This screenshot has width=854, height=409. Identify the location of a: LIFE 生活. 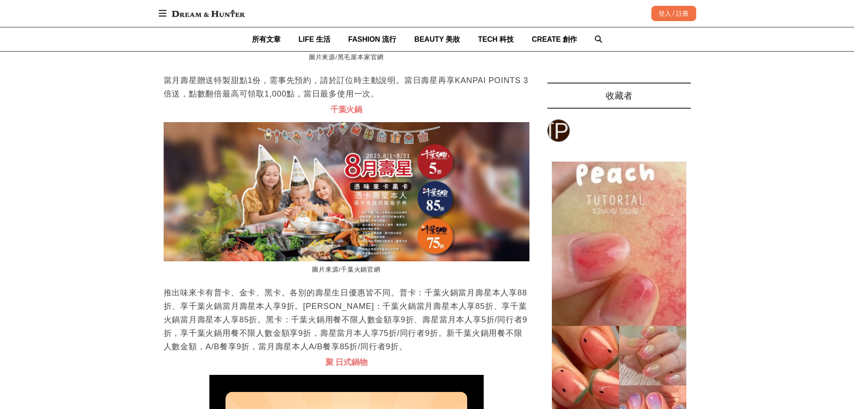
(314, 39).